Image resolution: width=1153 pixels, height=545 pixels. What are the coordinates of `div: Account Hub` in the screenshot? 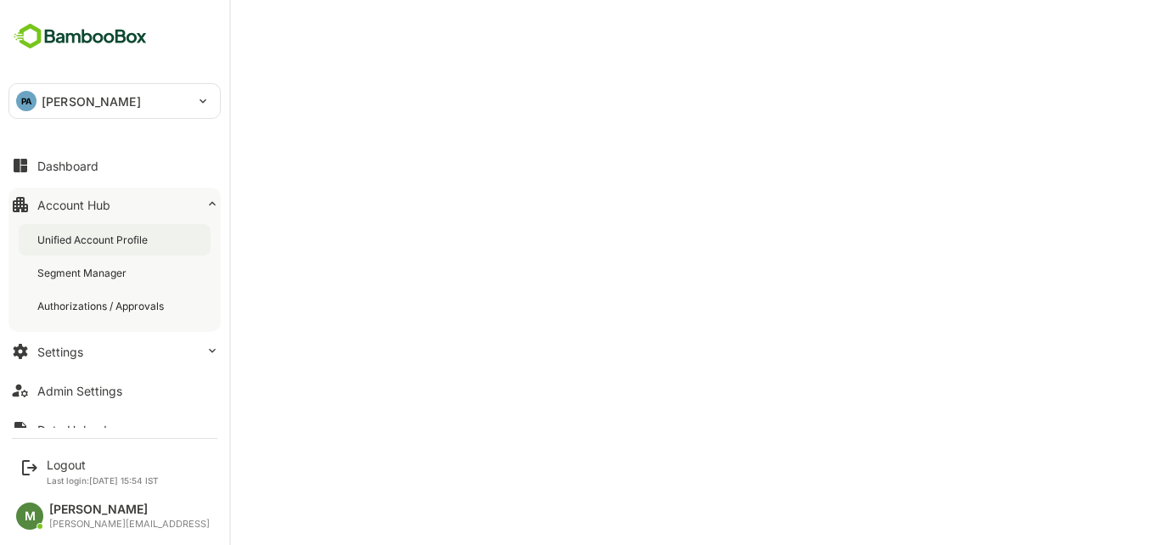 It's located at (74, 205).